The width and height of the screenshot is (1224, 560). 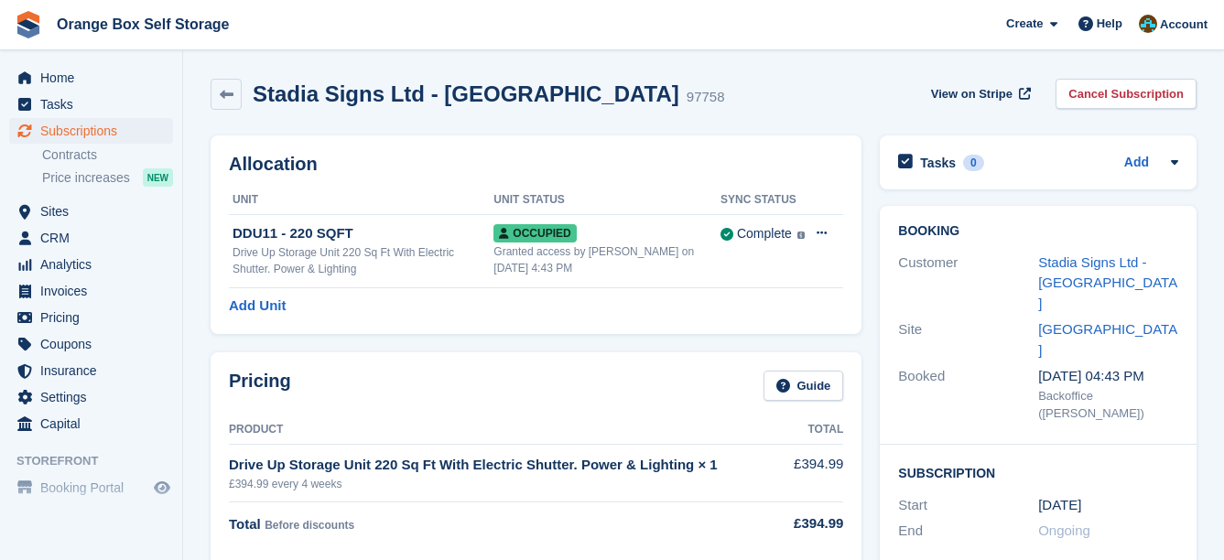 I want to click on div: Booked, so click(x=968, y=395).